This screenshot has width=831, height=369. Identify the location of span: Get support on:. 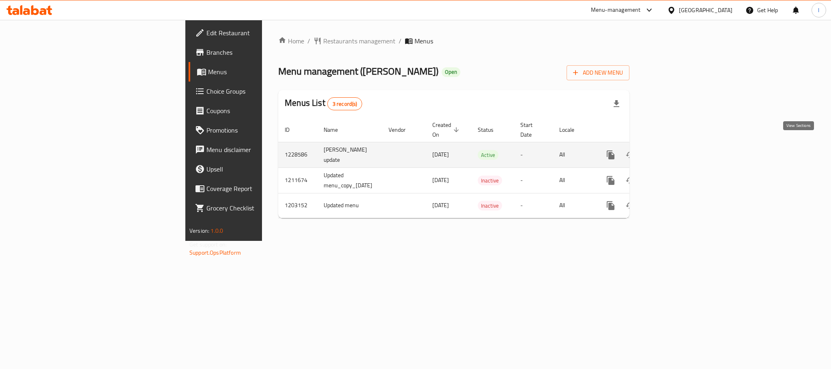
(208, 245).